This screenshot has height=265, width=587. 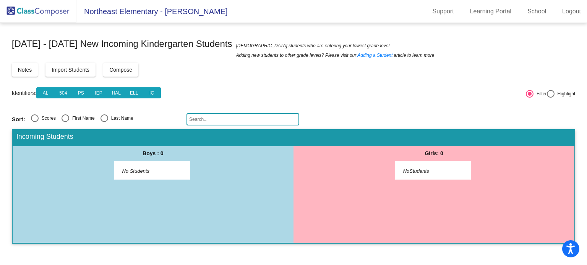 What do you see at coordinates (45, 137) in the screenshot?
I see `span: Incoming Students` at bounding box center [45, 137].